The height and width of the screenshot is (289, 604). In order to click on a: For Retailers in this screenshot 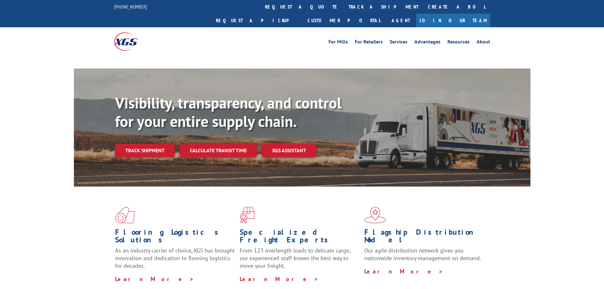, I will do `click(368, 43)`.